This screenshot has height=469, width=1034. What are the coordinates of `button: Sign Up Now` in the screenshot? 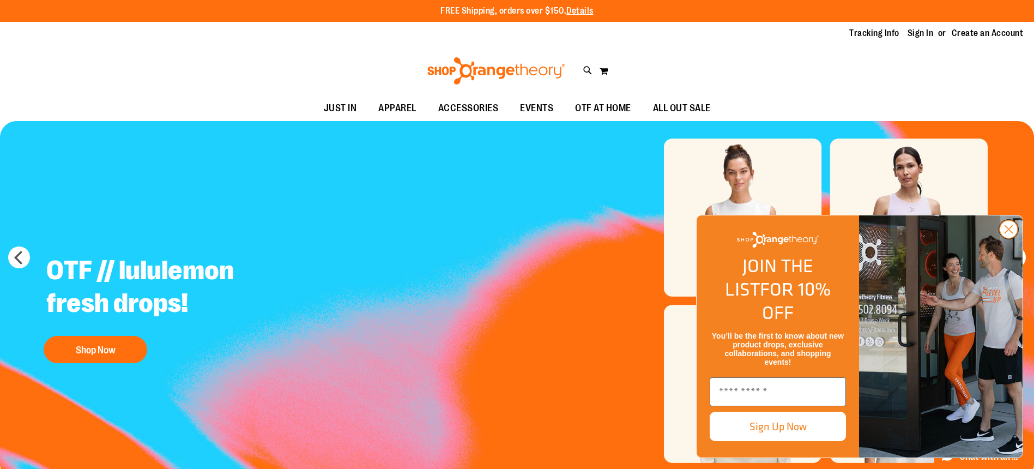 It's located at (778, 426).